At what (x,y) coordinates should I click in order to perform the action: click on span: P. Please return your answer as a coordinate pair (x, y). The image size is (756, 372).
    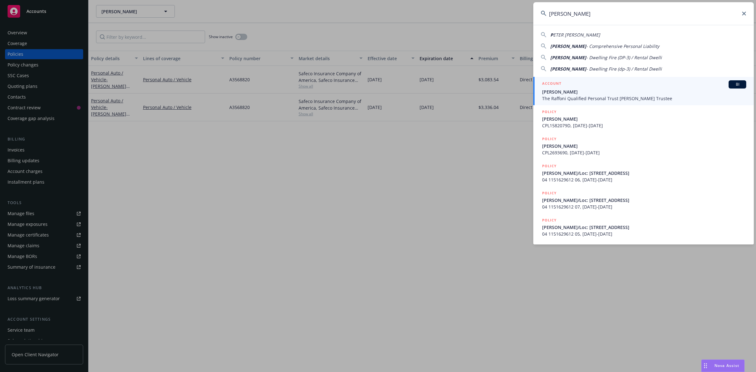
    Looking at the image, I should click on (552, 35).